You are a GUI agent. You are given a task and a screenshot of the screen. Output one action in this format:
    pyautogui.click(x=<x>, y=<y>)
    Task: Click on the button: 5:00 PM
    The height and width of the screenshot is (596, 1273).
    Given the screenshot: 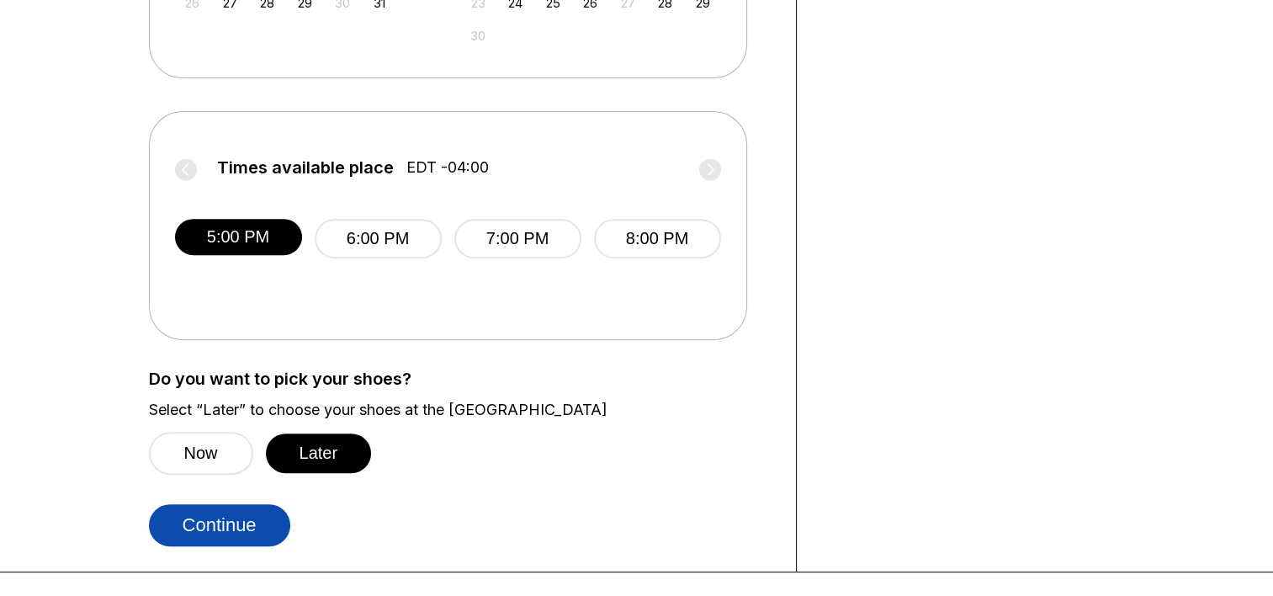 What is the action you would take?
    pyautogui.click(x=238, y=236)
    